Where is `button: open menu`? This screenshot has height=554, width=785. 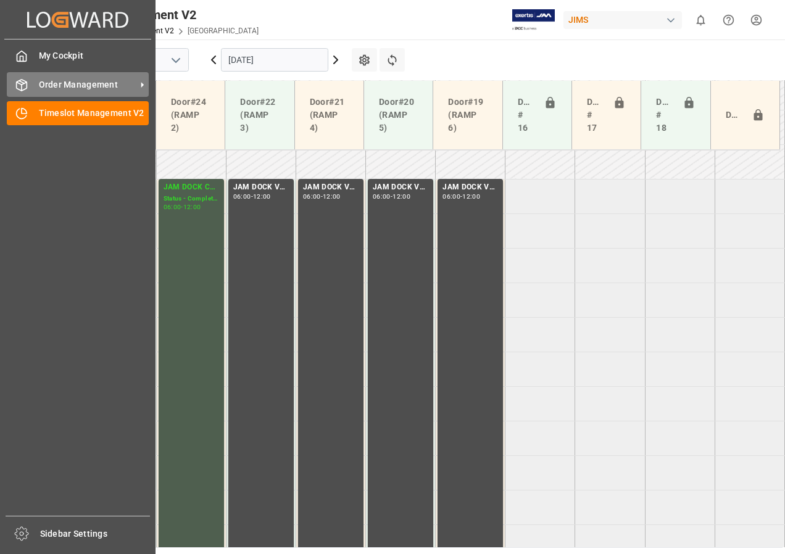
button: open menu is located at coordinates (175, 60).